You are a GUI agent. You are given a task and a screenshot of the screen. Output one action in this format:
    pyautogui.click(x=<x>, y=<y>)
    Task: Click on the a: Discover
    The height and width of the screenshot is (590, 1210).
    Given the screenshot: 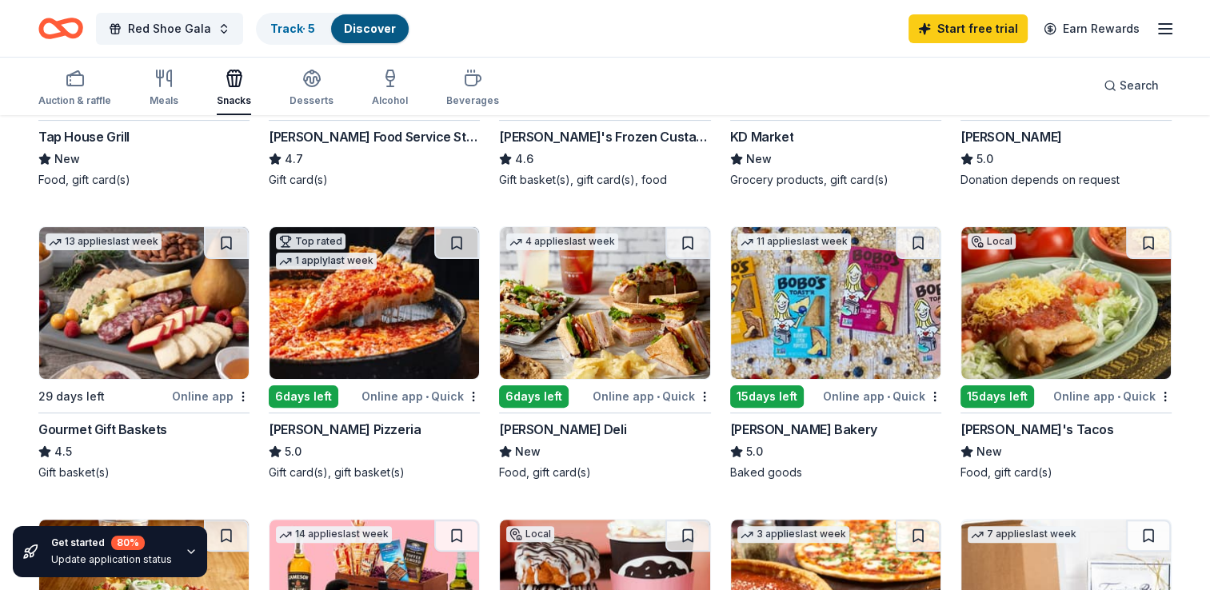 What is the action you would take?
    pyautogui.click(x=370, y=28)
    